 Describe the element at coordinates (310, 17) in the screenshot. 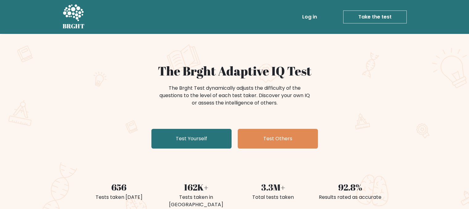

I see `a: Log in` at that location.